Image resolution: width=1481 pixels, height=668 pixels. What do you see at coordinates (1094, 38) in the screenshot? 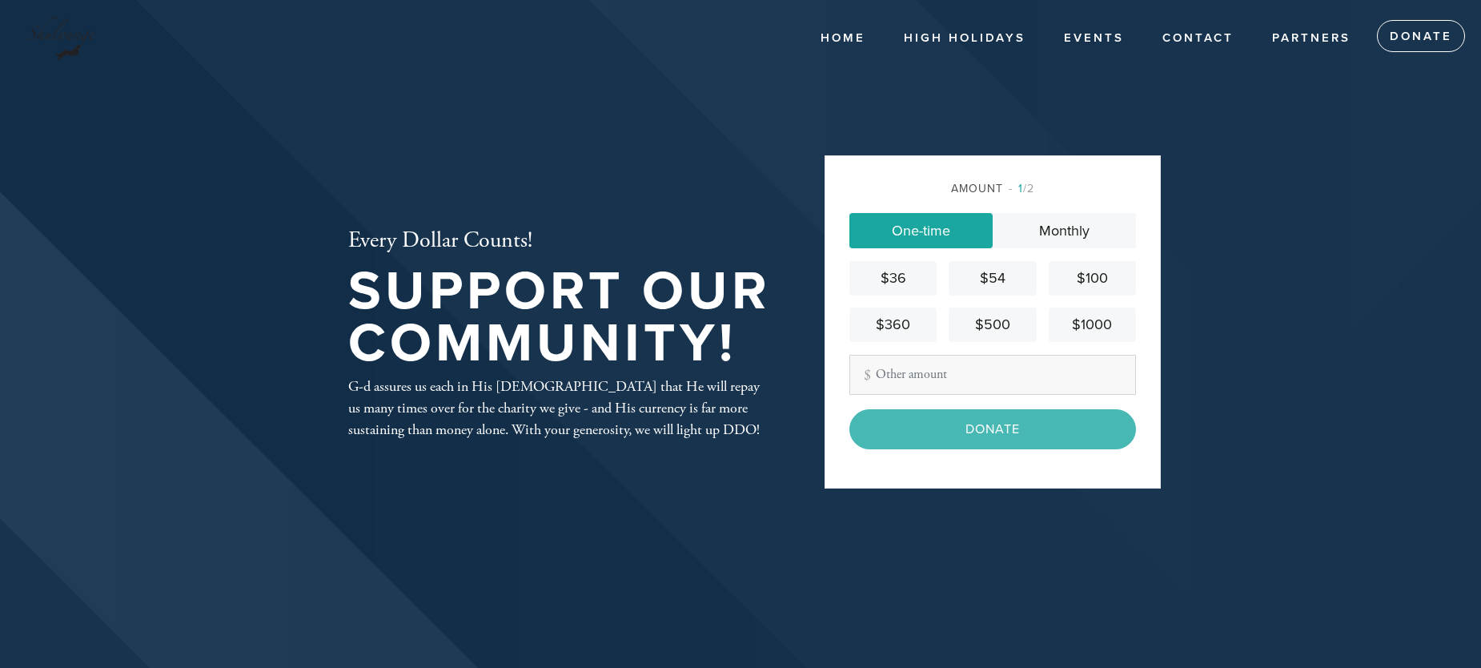
I see `a: Events` at bounding box center [1094, 38].